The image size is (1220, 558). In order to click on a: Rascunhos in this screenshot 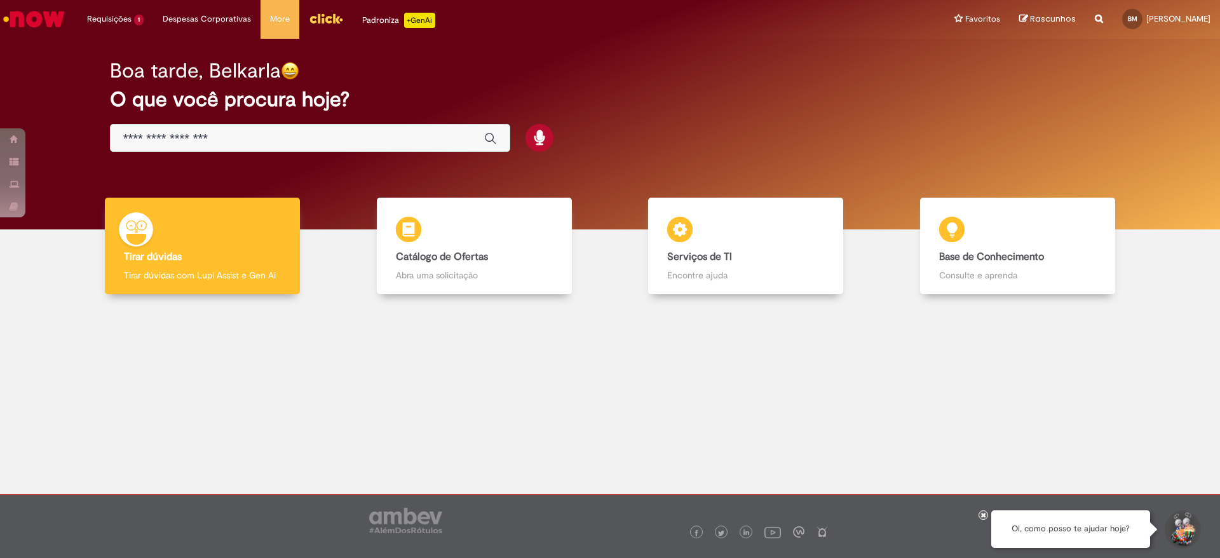, I will do `click(1047, 19)`.